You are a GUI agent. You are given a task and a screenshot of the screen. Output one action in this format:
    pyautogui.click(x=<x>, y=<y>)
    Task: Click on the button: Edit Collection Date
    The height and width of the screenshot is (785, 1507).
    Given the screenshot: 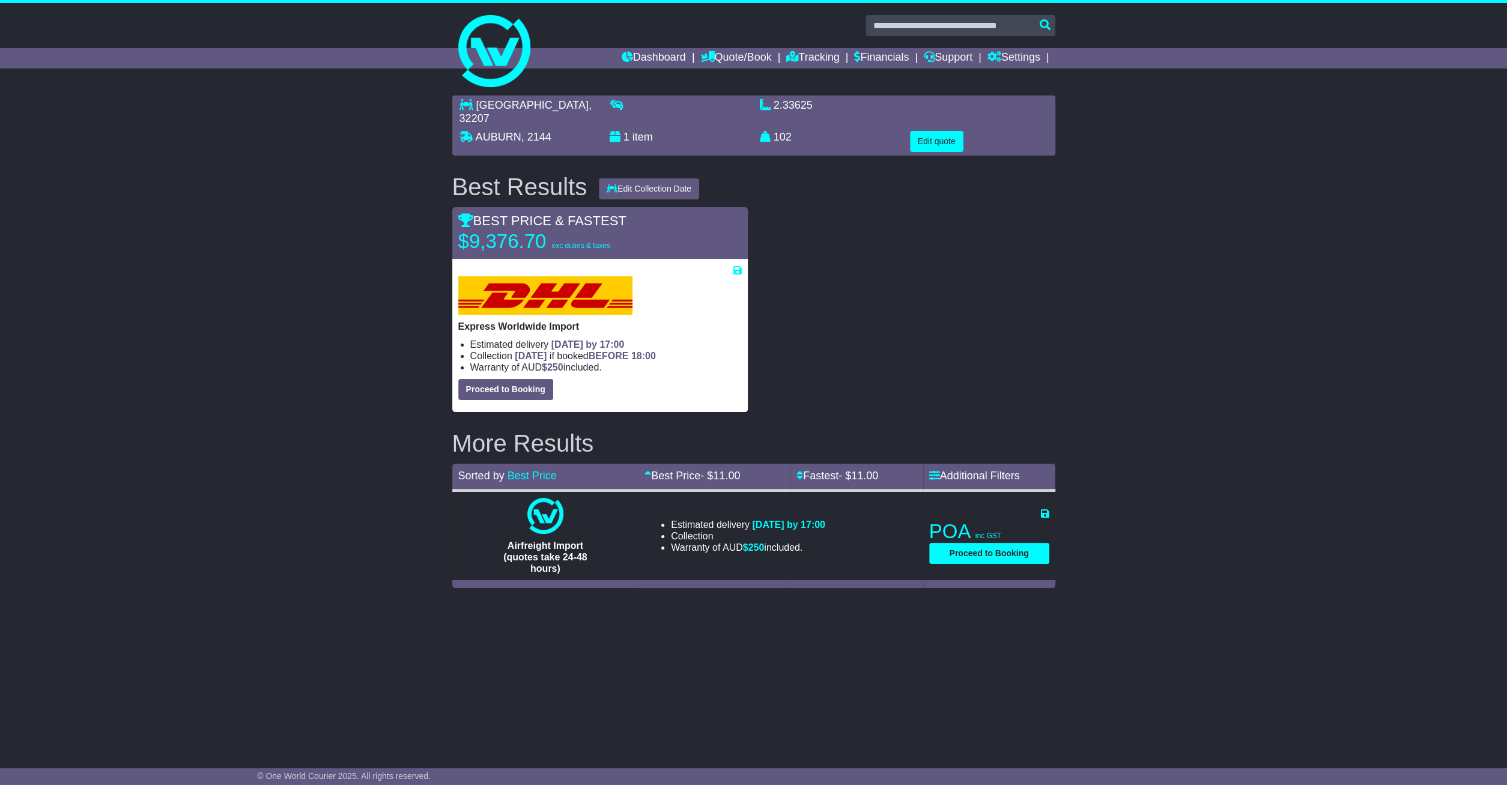 What is the action you would take?
    pyautogui.click(x=649, y=189)
    